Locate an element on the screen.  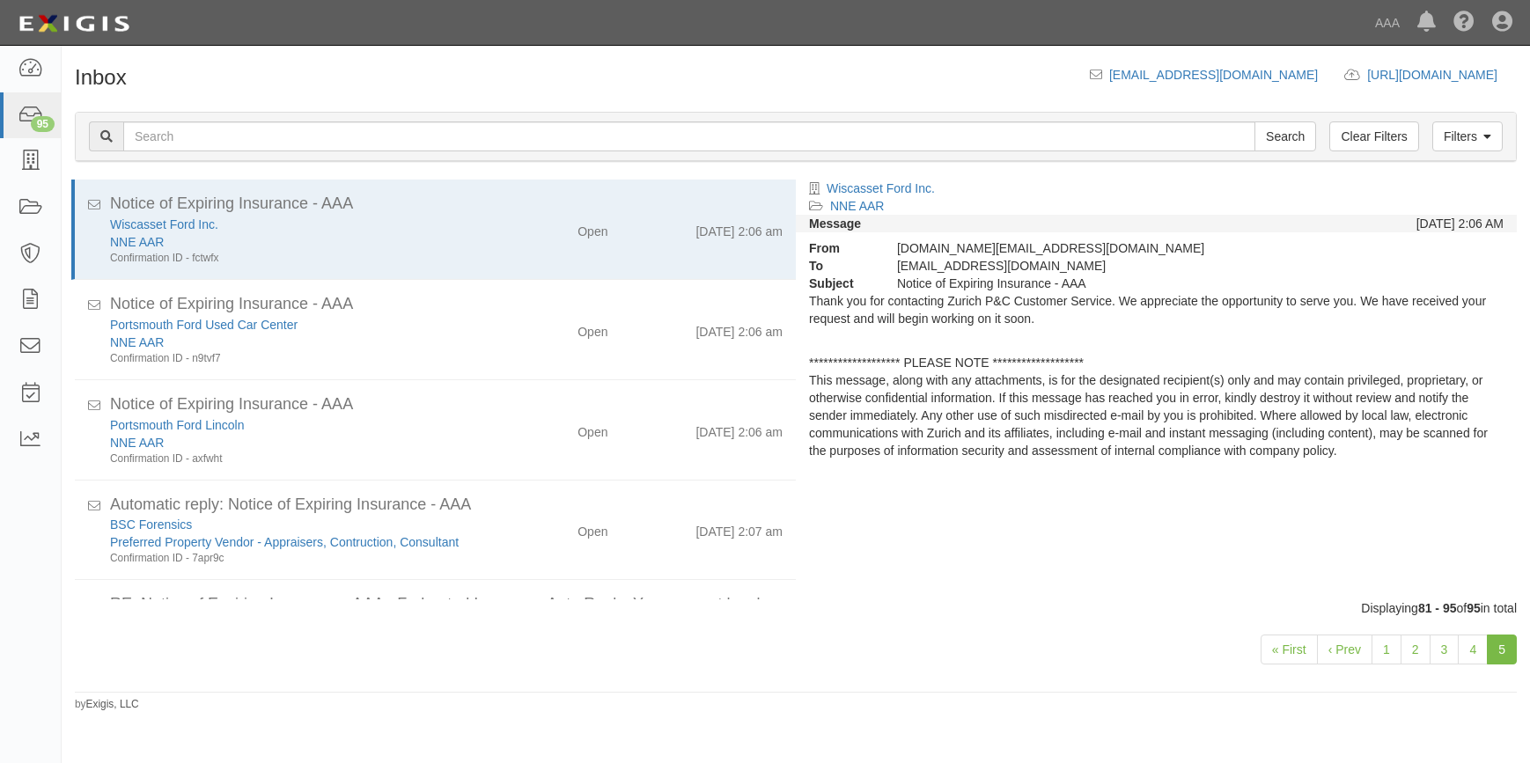
a: « First is located at coordinates (1289, 650).